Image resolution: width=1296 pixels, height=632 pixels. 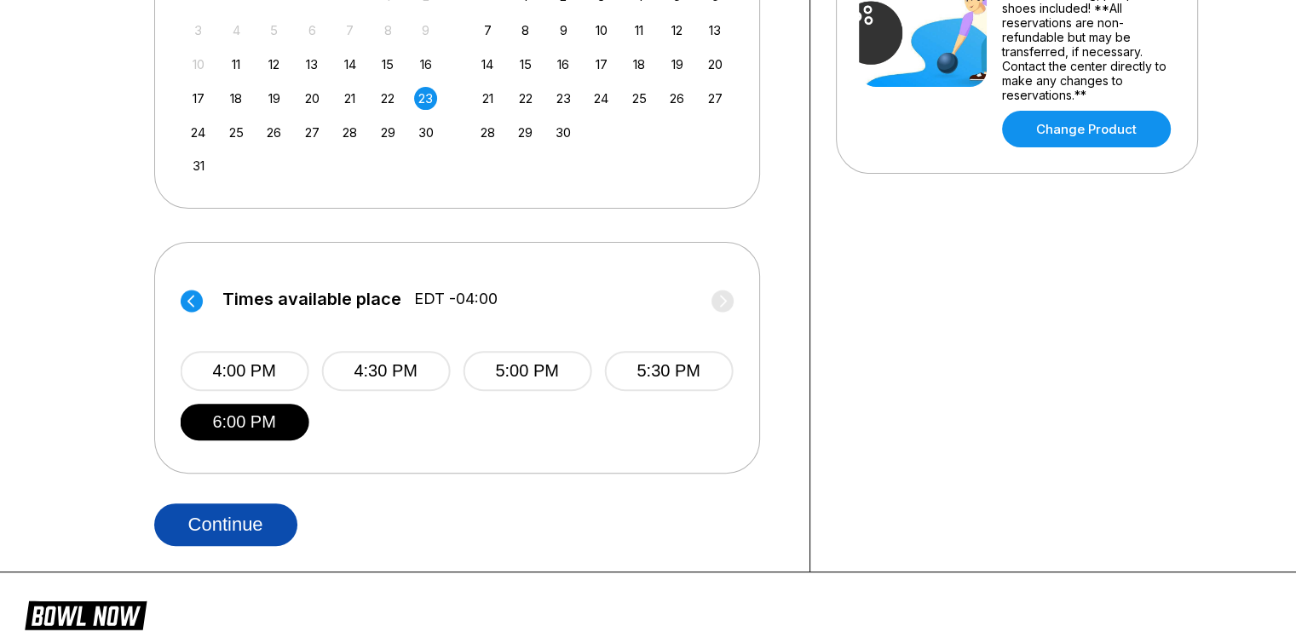 What do you see at coordinates (226, 525) in the screenshot?
I see `button: Continue` at bounding box center [226, 525].